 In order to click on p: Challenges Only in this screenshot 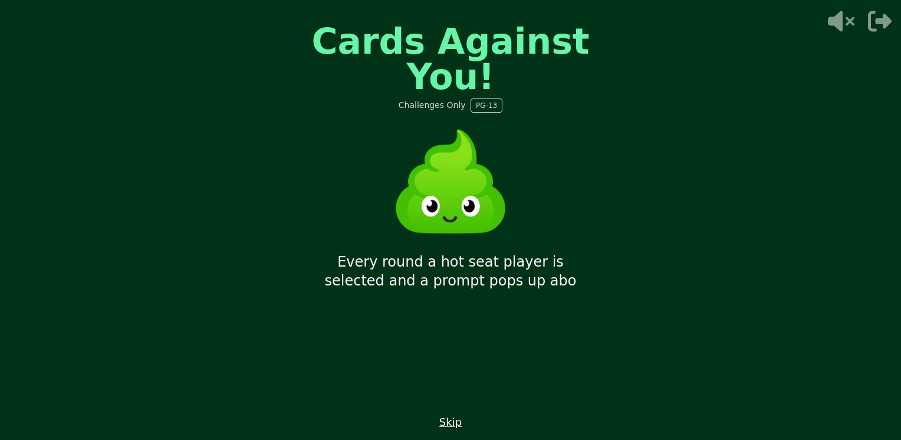, I will do `click(450, 105)`.